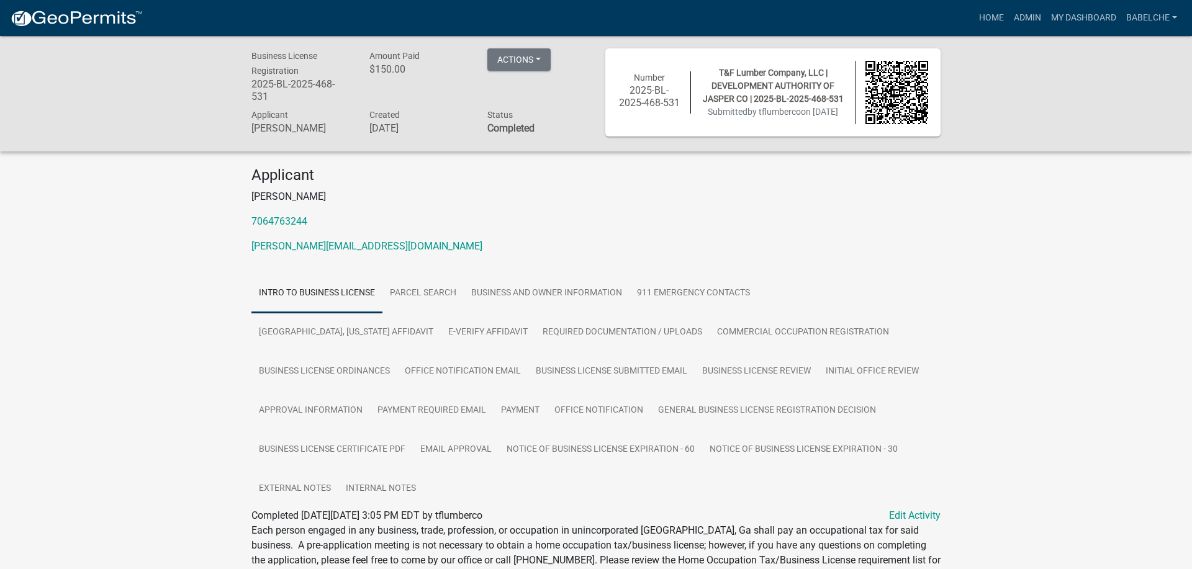 This screenshot has width=1192, height=569. Describe the element at coordinates (773, 86) in the screenshot. I see `span: T&F Lumber Company, LLC | DEVELOPMENT AUTHORITY OF JASPER CO | 2025-BL-2025-468-531` at that location.